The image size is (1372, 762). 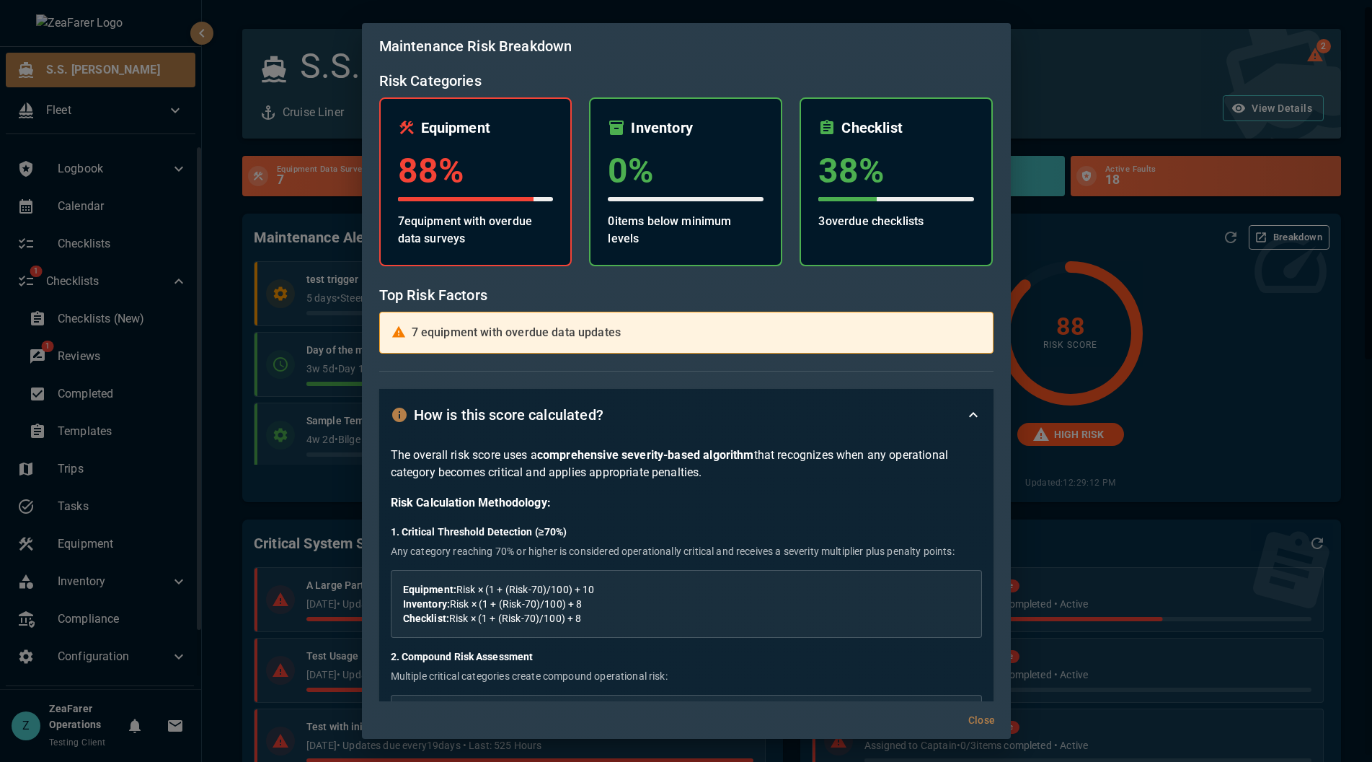 What do you see at coordinates (687, 46) in the screenshot?
I see `h6: Maintenance Risk Breakdown` at bounding box center [687, 46].